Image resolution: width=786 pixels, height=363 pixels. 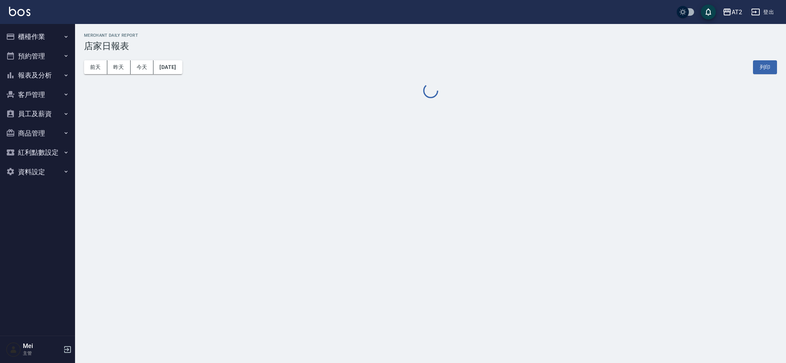 What do you see at coordinates (96, 67) in the screenshot?
I see `button: 前天` at bounding box center [96, 67].